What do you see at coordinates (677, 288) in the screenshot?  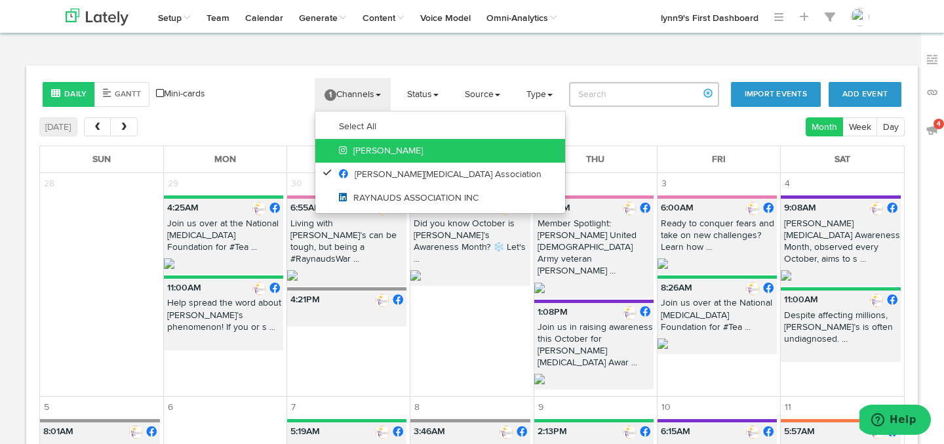 I see `b: 8:26AM` at bounding box center [677, 288].